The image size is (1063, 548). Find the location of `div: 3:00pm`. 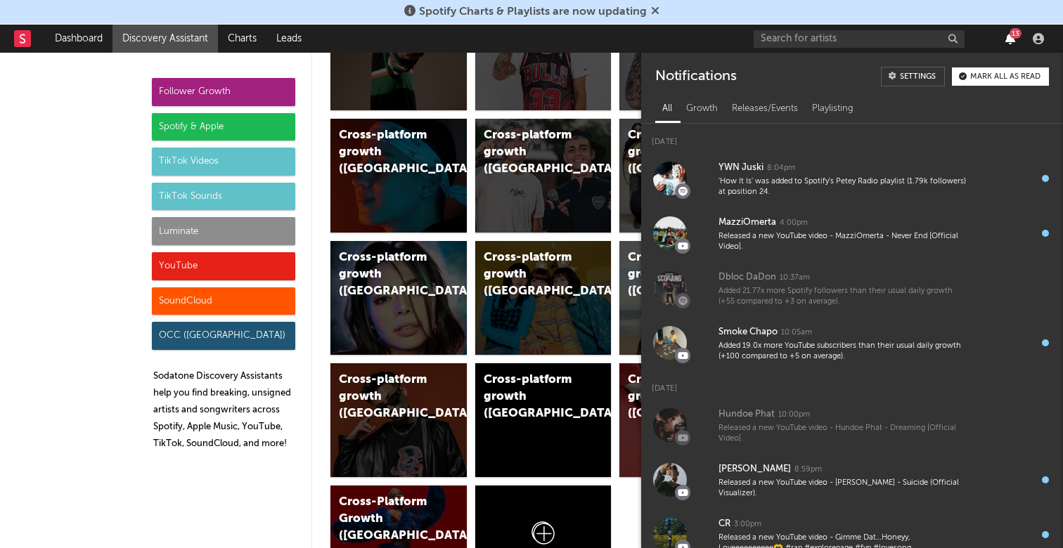

div: 3:00pm is located at coordinates (747, 524).